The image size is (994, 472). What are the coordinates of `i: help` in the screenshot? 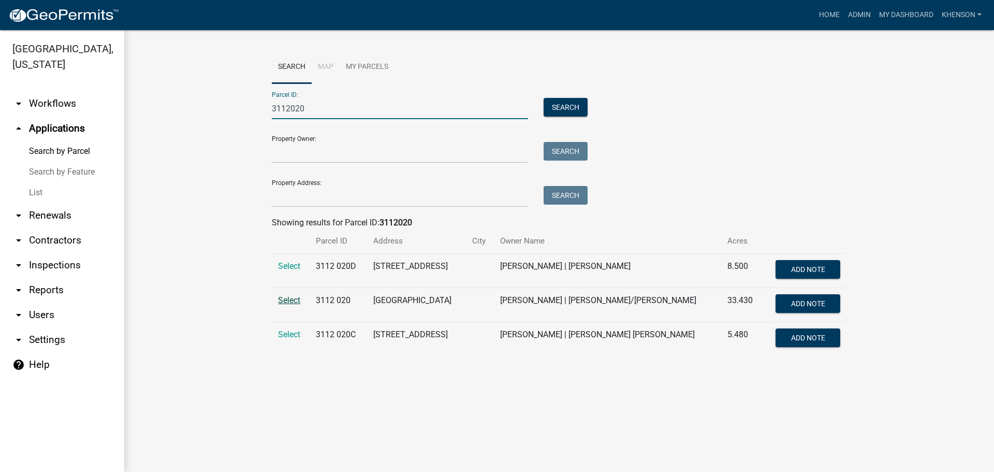 It's located at (19, 364).